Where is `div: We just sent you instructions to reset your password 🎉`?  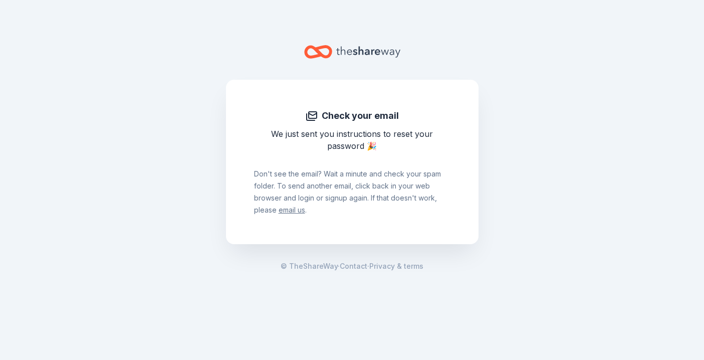
div: We just sent you instructions to reset your password 🎉 is located at coordinates (352, 140).